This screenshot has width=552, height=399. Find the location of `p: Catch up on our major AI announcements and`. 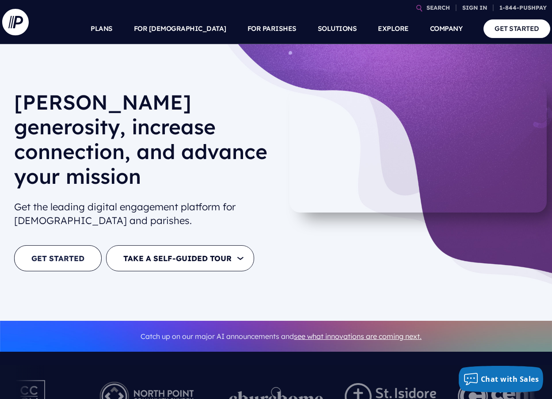

p: Catch up on our major AI announcements and is located at coordinates (281, 336).